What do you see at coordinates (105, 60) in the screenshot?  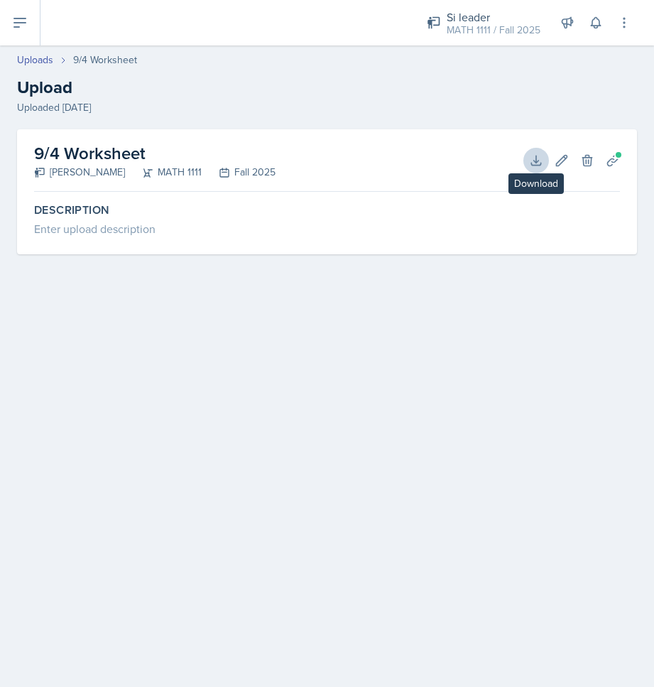 I see `div: 9/4 Worksheet` at bounding box center [105, 60].